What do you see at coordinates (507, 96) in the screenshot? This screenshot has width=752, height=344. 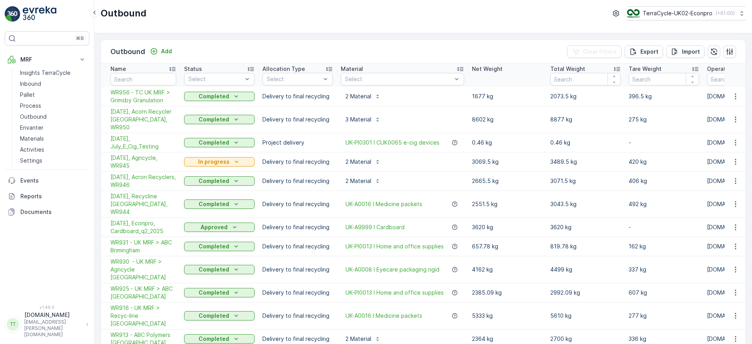 I see `p: 1677 kg` at bounding box center [507, 96].